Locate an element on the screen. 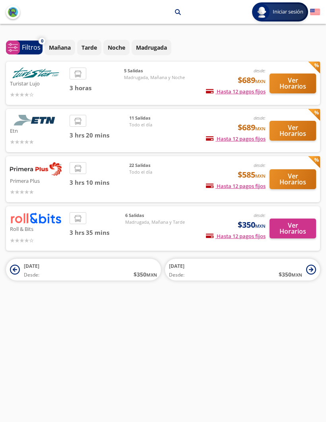 This screenshot has width=326, height=422. p: Noche is located at coordinates (116, 47).